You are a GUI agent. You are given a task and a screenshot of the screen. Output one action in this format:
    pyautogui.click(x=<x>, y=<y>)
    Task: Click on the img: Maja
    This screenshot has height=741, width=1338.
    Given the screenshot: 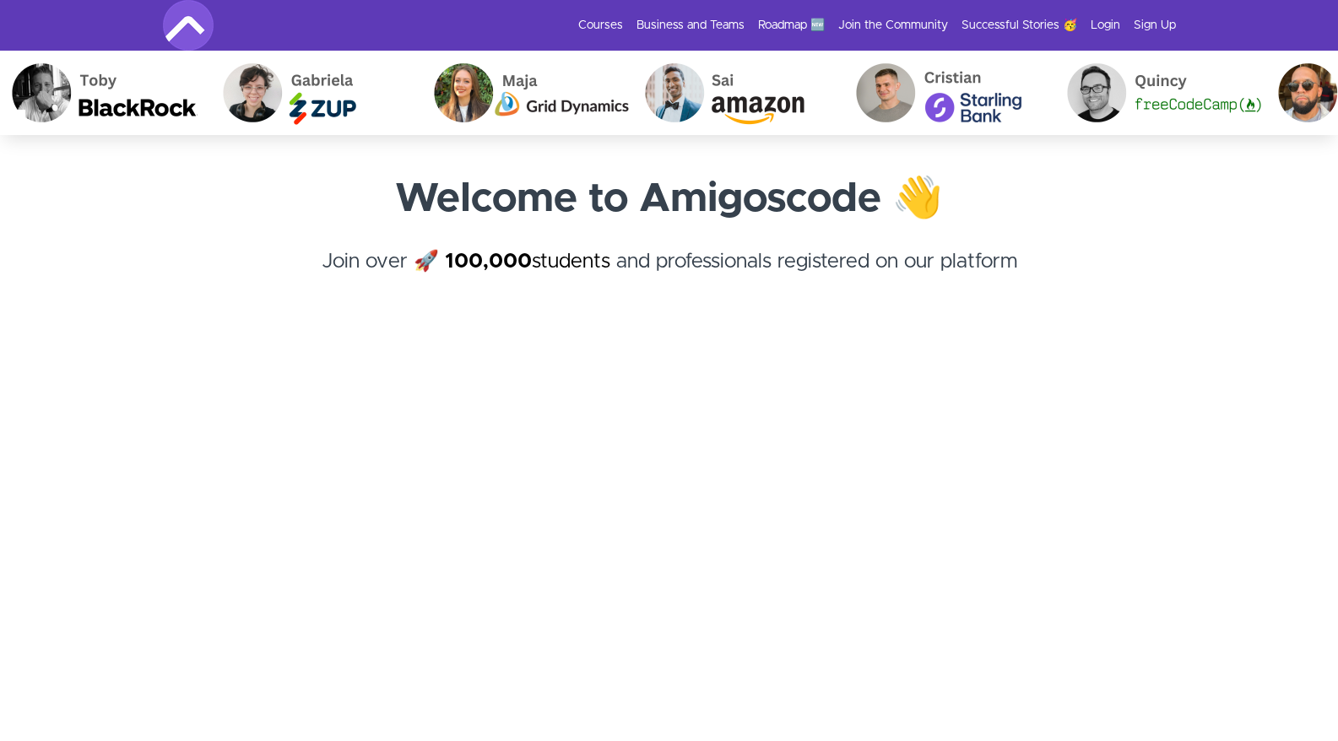 What is the action you would take?
    pyautogui.click(x=526, y=93)
    